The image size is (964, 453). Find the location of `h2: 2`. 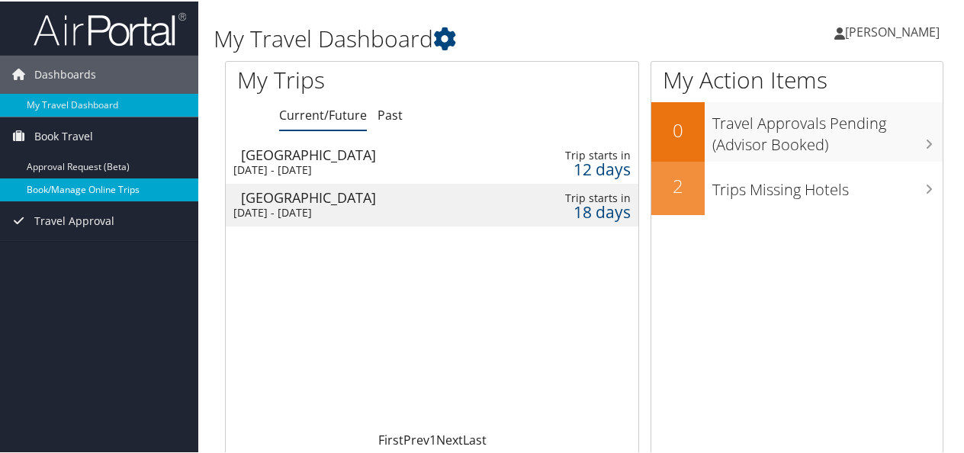

h2: 2 is located at coordinates (678, 184).